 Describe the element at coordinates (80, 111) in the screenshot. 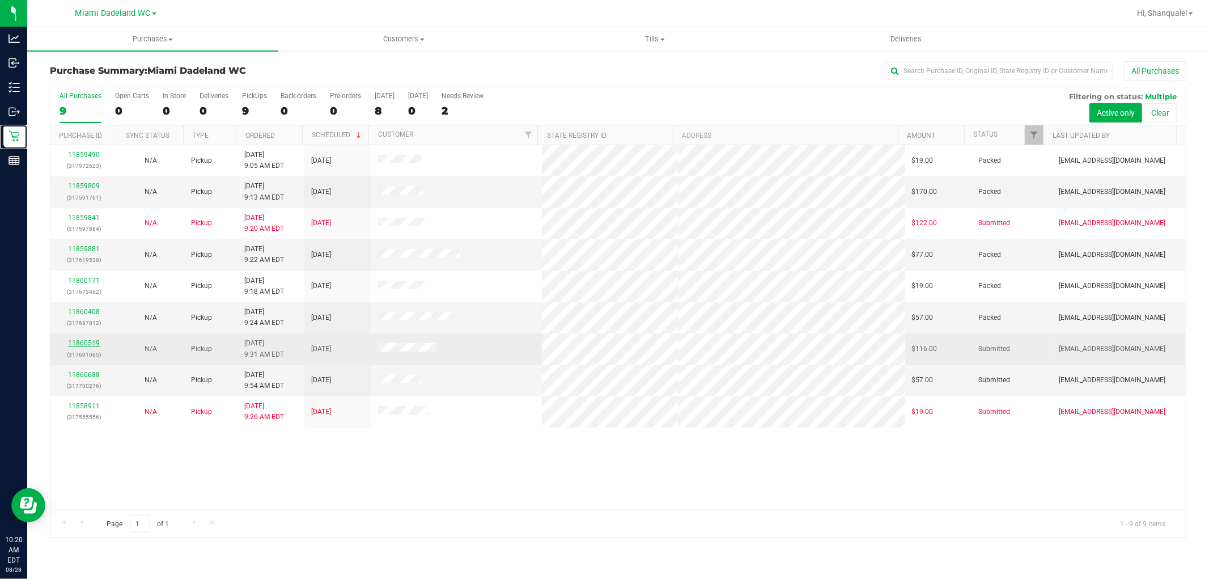

I see `div: 9` at that location.